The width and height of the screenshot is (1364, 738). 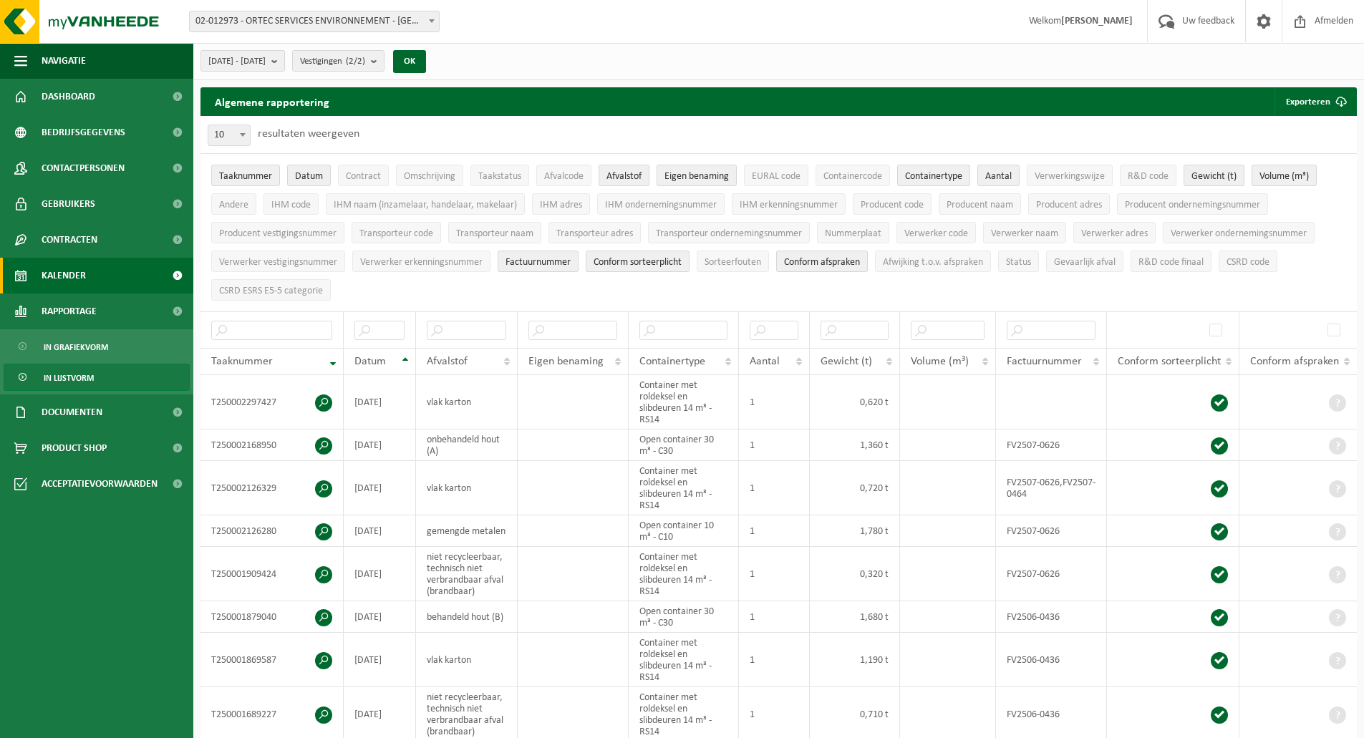 What do you see at coordinates (97, 346) in the screenshot?
I see `a: In grafiekvorm` at bounding box center [97, 346].